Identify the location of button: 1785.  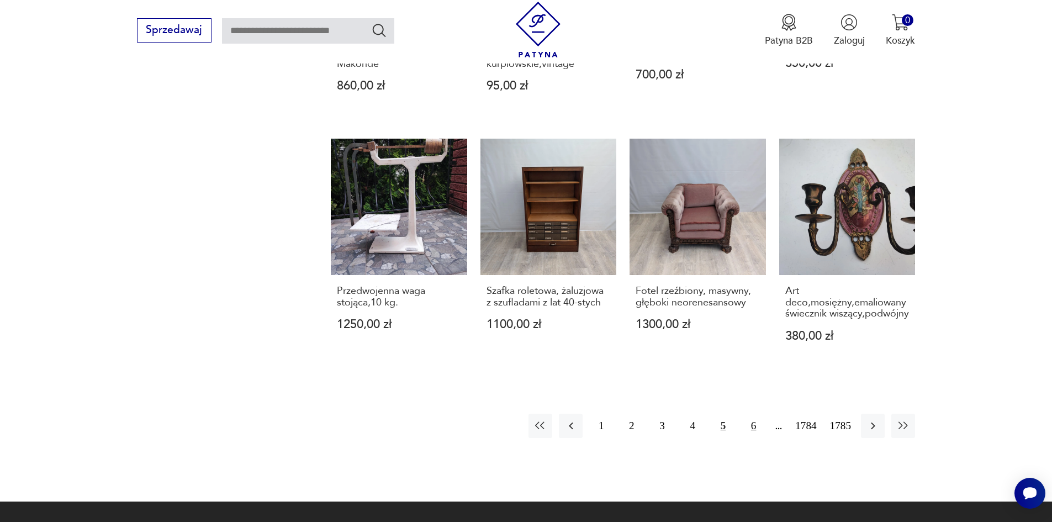
(840, 425).